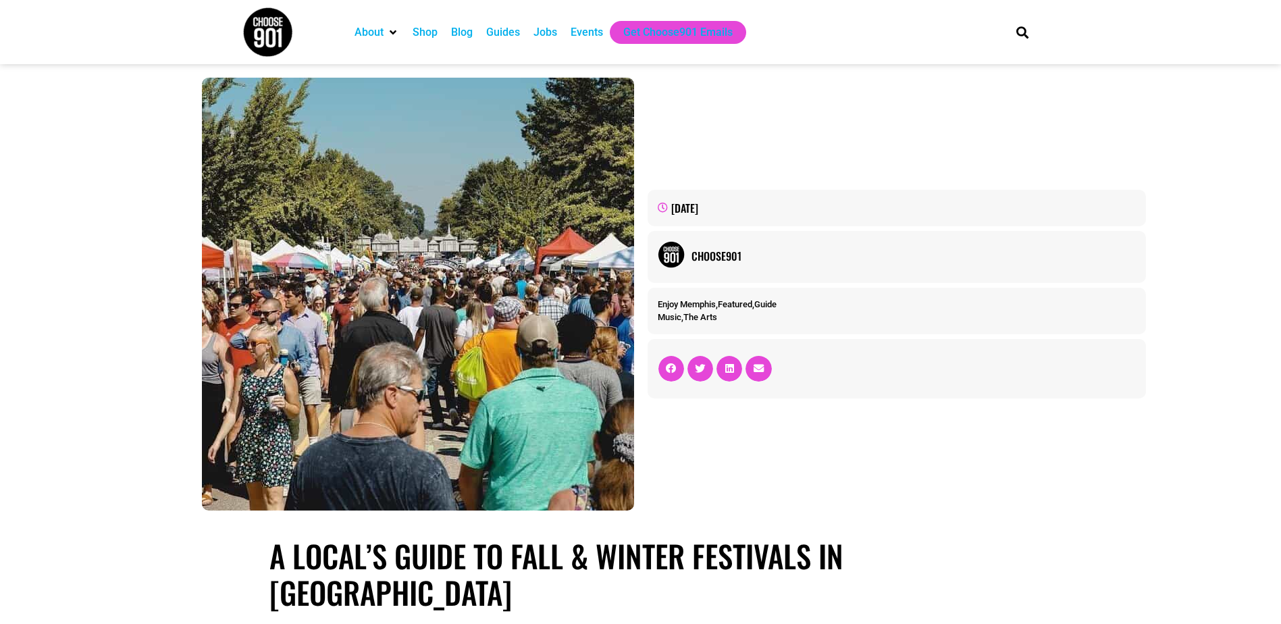 Image resolution: width=1281 pixels, height=624 pixels. Describe the element at coordinates (758, 369) in the screenshot. I see `div: Share on email` at that location.